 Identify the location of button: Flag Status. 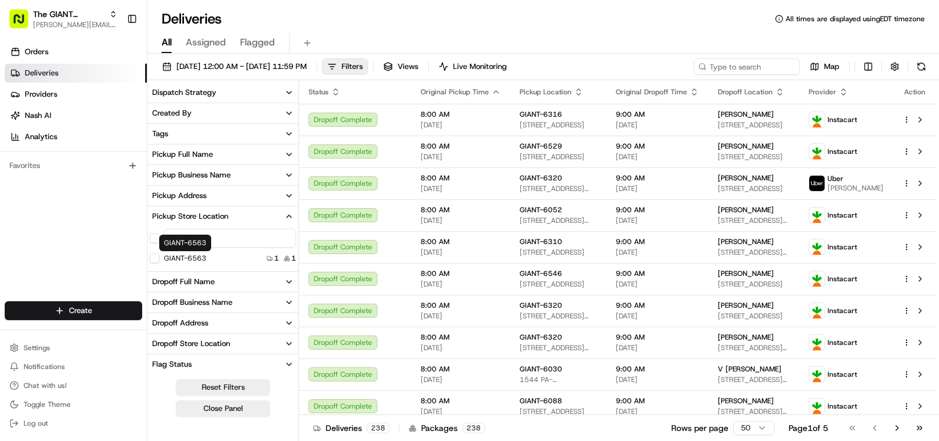
(223, 365).